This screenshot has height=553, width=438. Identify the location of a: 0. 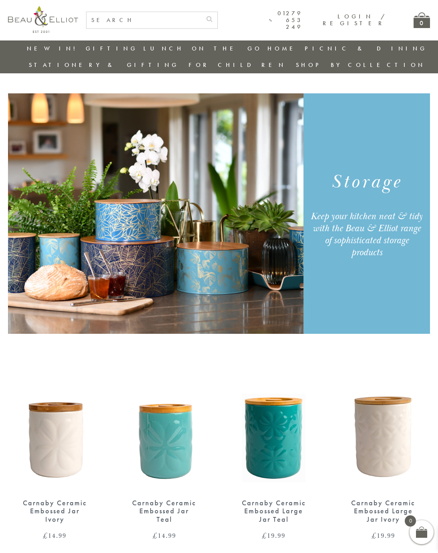
(422, 20).